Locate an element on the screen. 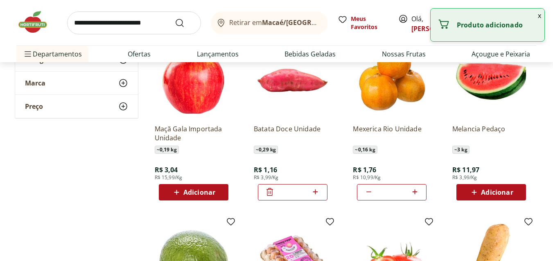 The image size is (553, 261). p: Batata Doce Unidade is located at coordinates (293, 133).